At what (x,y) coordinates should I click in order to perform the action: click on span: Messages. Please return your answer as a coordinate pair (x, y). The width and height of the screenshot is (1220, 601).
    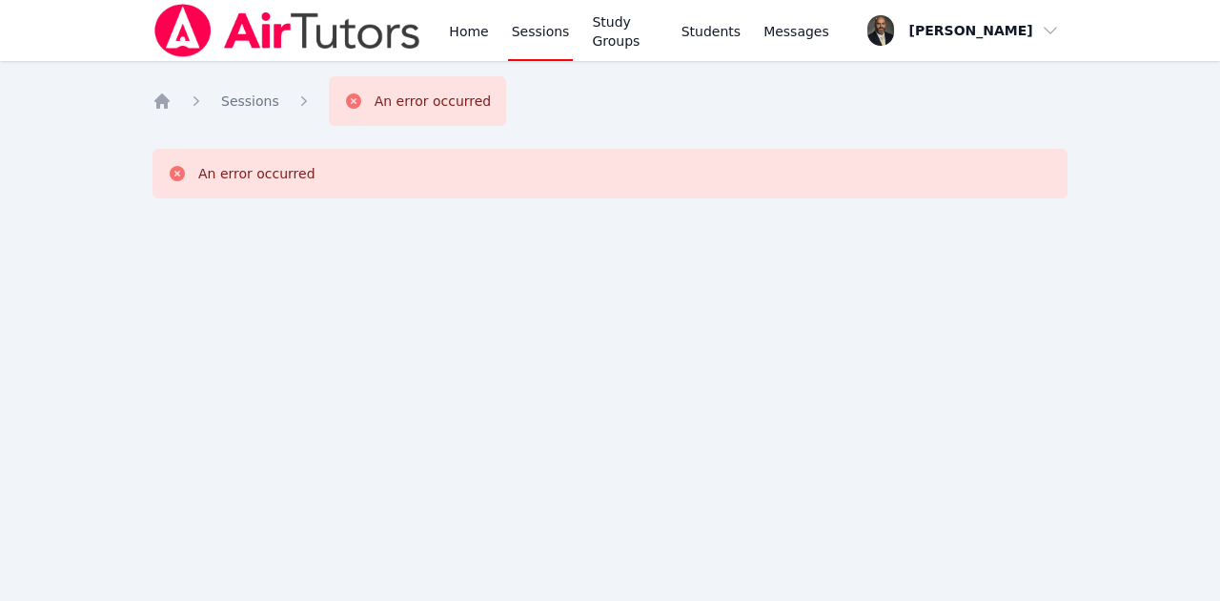
    Looking at the image, I should click on (796, 31).